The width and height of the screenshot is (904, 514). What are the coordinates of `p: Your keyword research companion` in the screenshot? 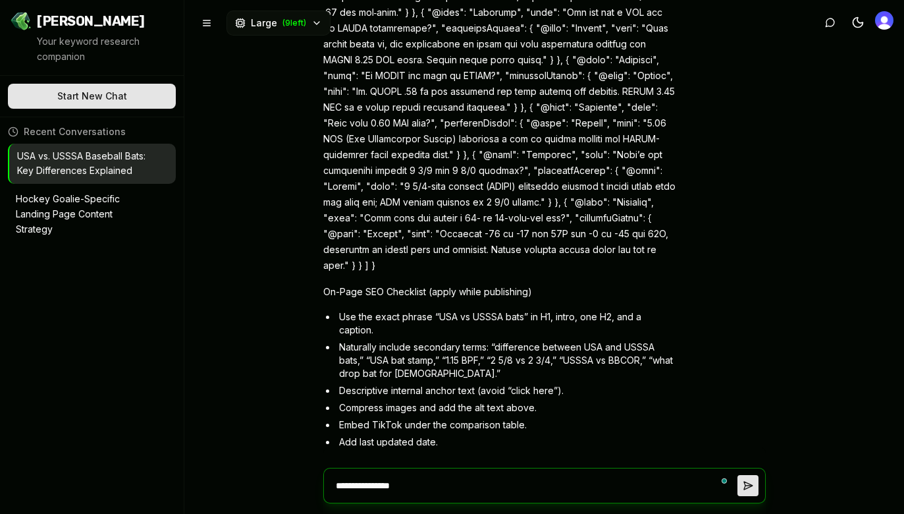 It's located at (105, 49).